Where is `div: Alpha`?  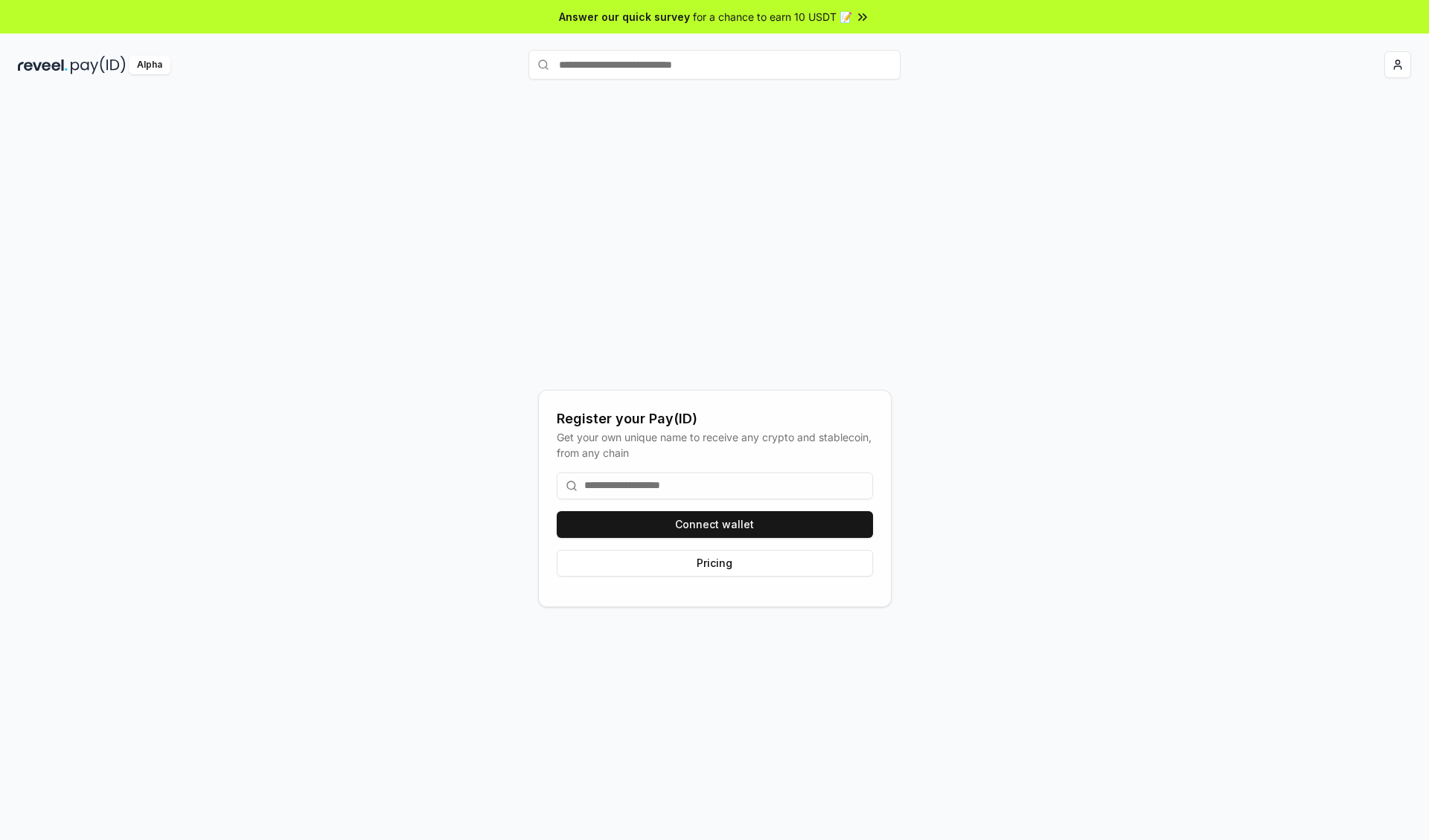 div: Alpha is located at coordinates (150, 65).